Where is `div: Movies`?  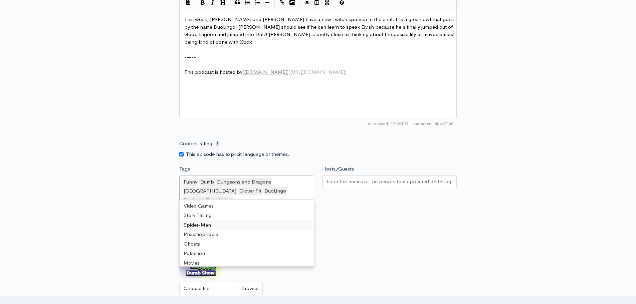
div: Movies is located at coordinates (247, 263).